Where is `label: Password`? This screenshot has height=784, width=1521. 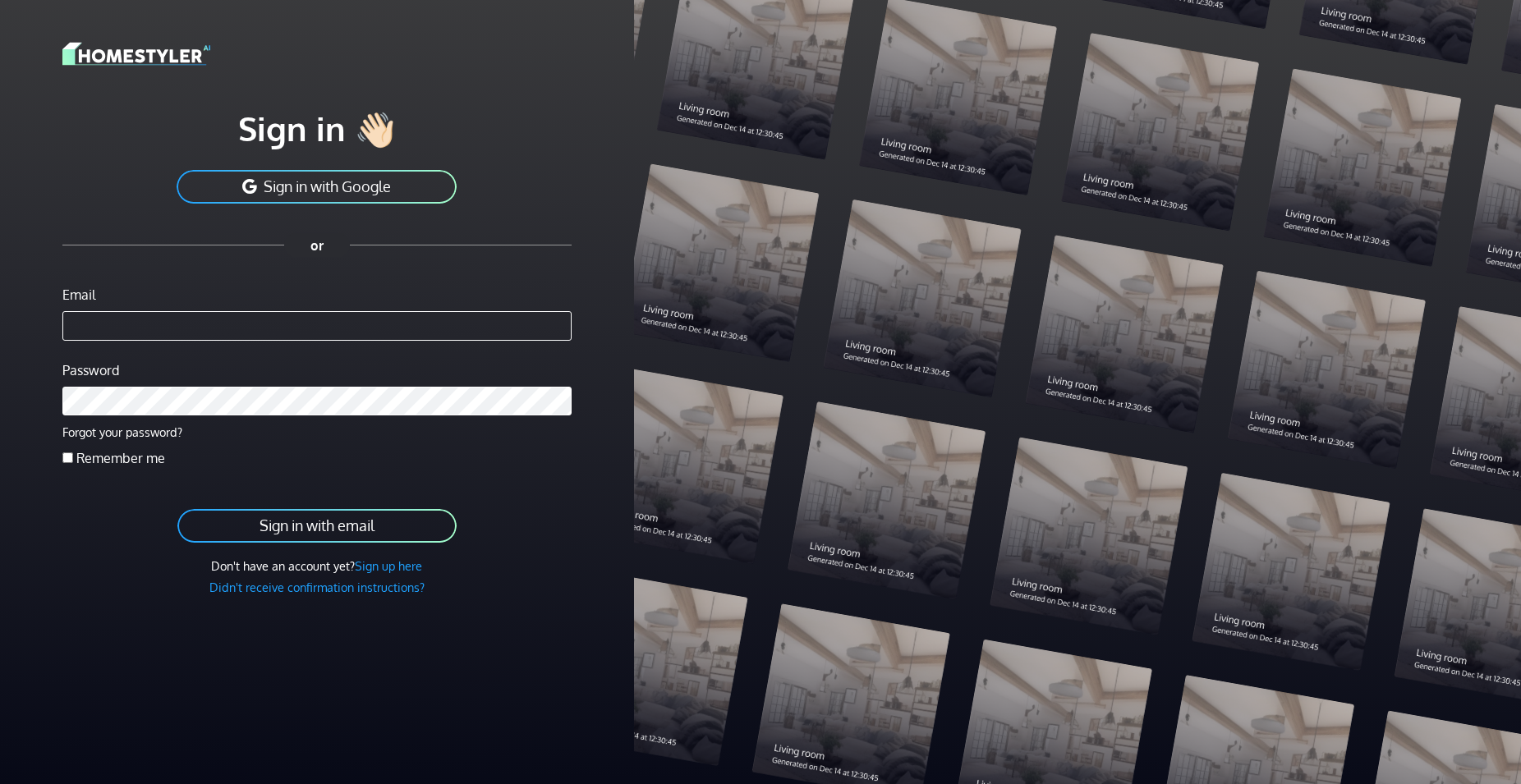
label: Password is located at coordinates (91, 370).